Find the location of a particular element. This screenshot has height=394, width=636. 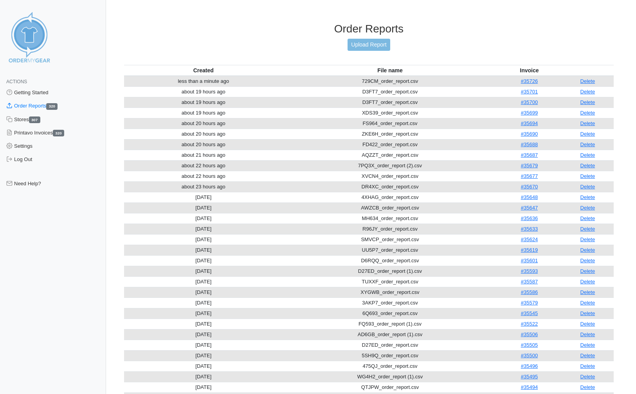

th: Invoice is located at coordinates (529, 70).